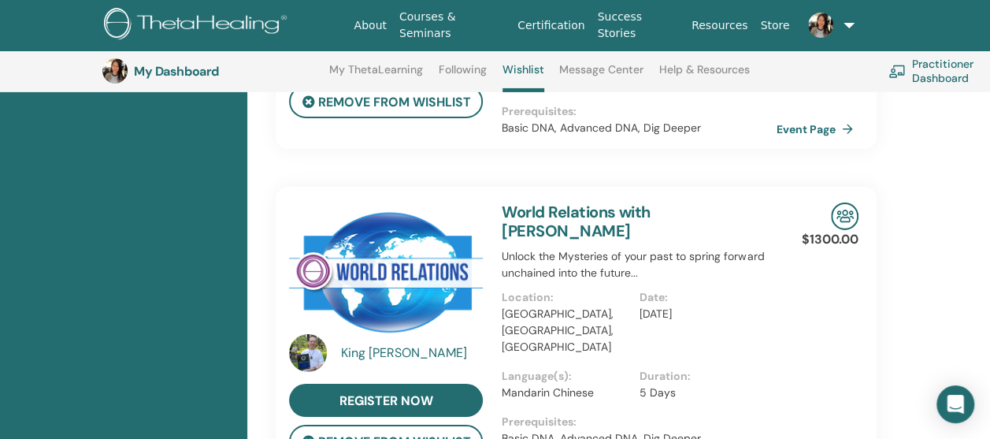  What do you see at coordinates (817, 129) in the screenshot?
I see `a: Event Page` at bounding box center [817, 129].